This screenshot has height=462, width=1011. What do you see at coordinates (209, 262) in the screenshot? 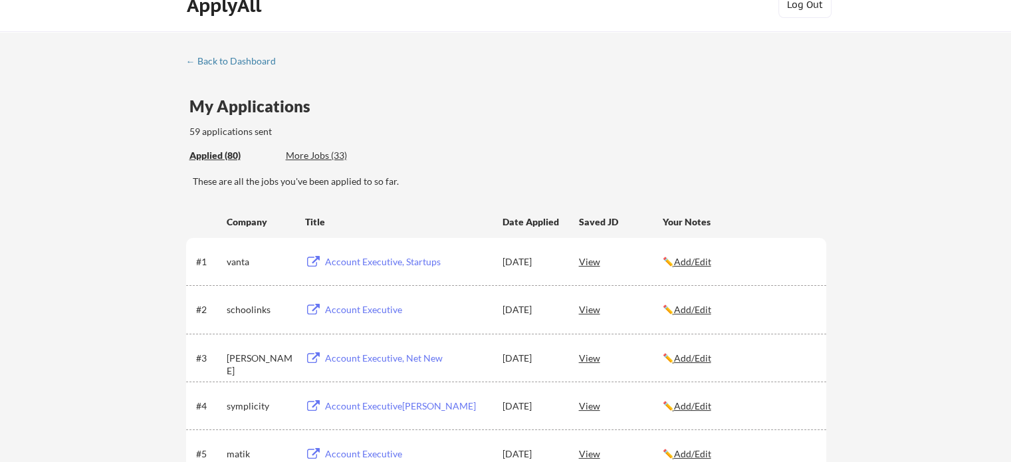
I see `div: #1` at bounding box center [209, 262].